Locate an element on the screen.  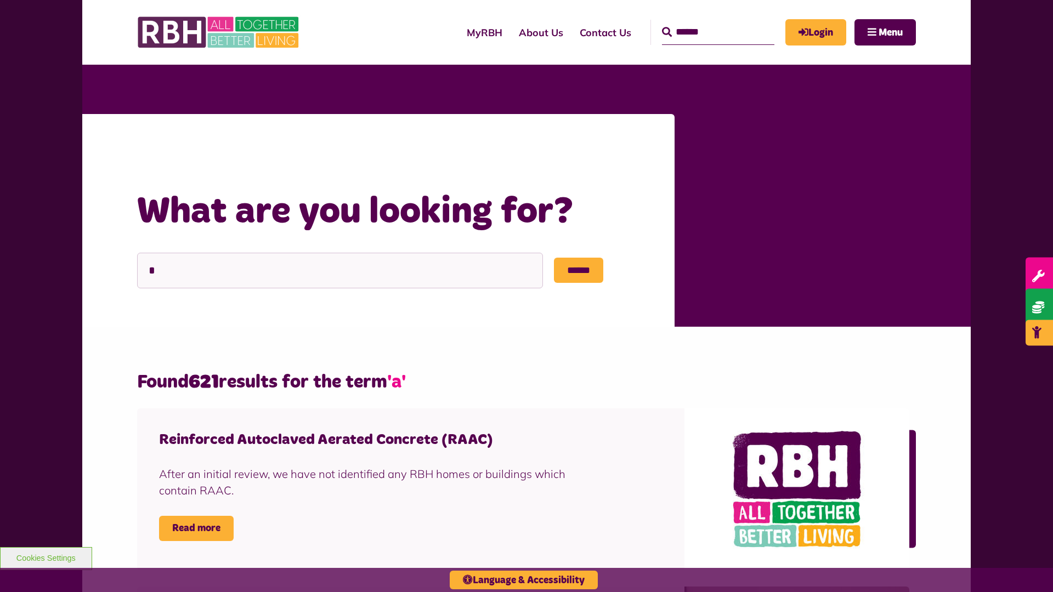
a: Read more is located at coordinates (196, 529).